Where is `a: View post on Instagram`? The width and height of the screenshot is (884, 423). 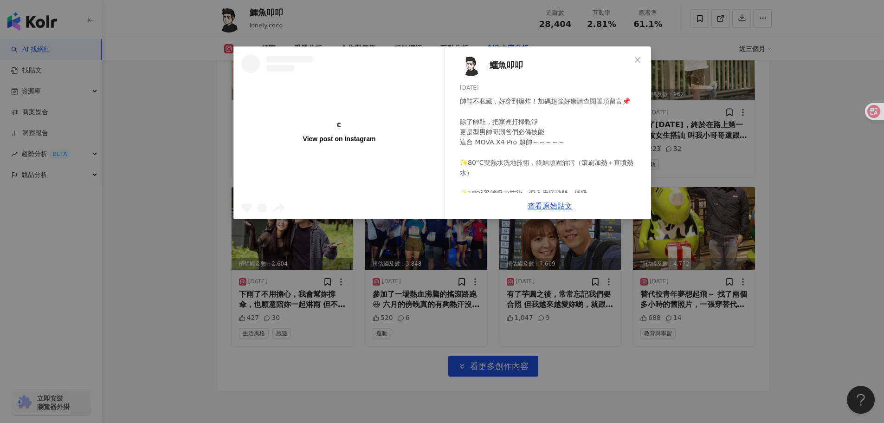 a: View post on Instagram is located at coordinates (339, 133).